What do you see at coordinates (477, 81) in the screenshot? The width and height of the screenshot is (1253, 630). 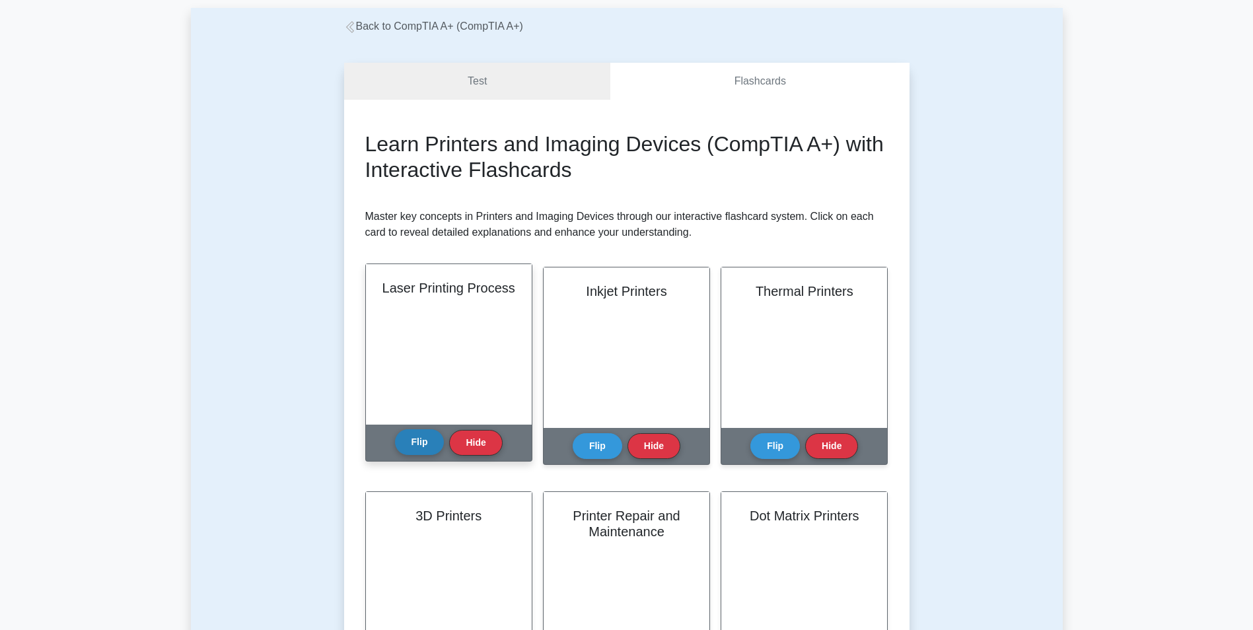 I see `a: Test` at bounding box center [477, 81].